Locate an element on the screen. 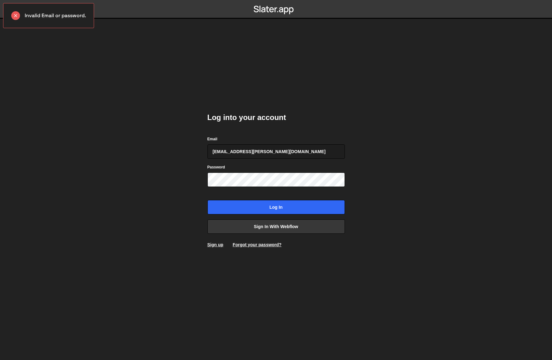  h2: Log into your account is located at coordinates (276, 117).